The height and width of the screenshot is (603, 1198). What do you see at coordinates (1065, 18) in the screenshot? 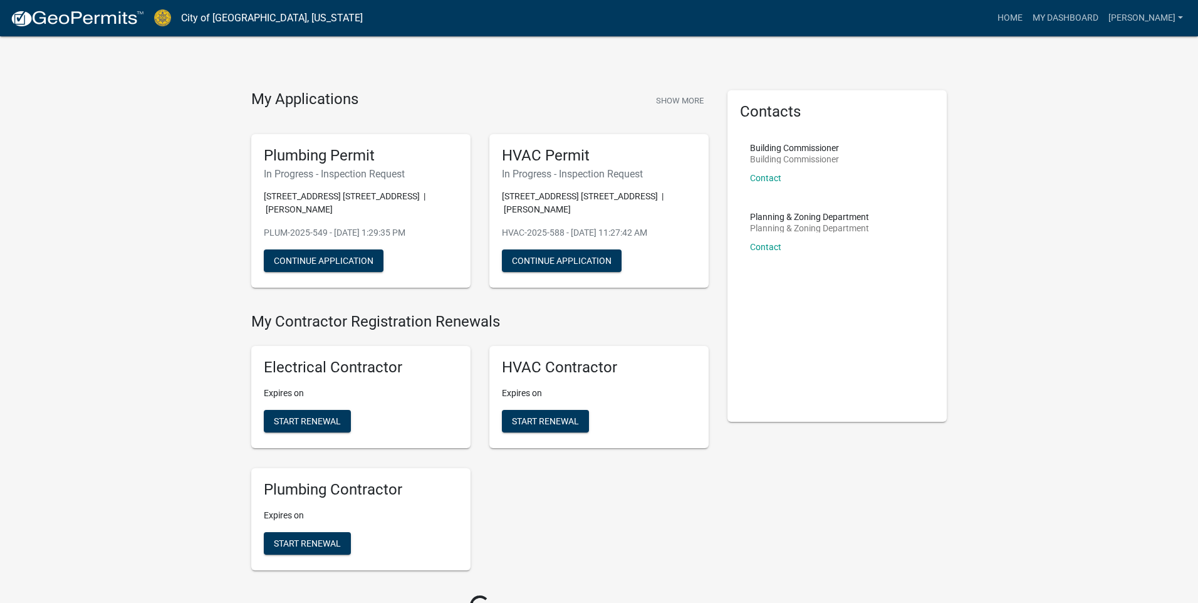
I see `a: My Dashboard` at bounding box center [1065, 18].